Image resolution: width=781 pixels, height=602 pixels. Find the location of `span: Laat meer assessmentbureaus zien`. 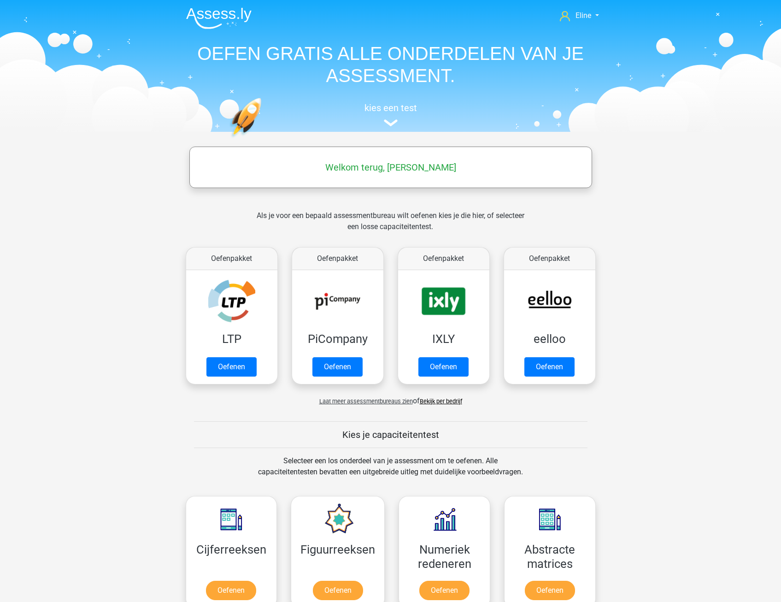

span: Laat meer assessmentbureaus zien is located at coordinates (366, 401).